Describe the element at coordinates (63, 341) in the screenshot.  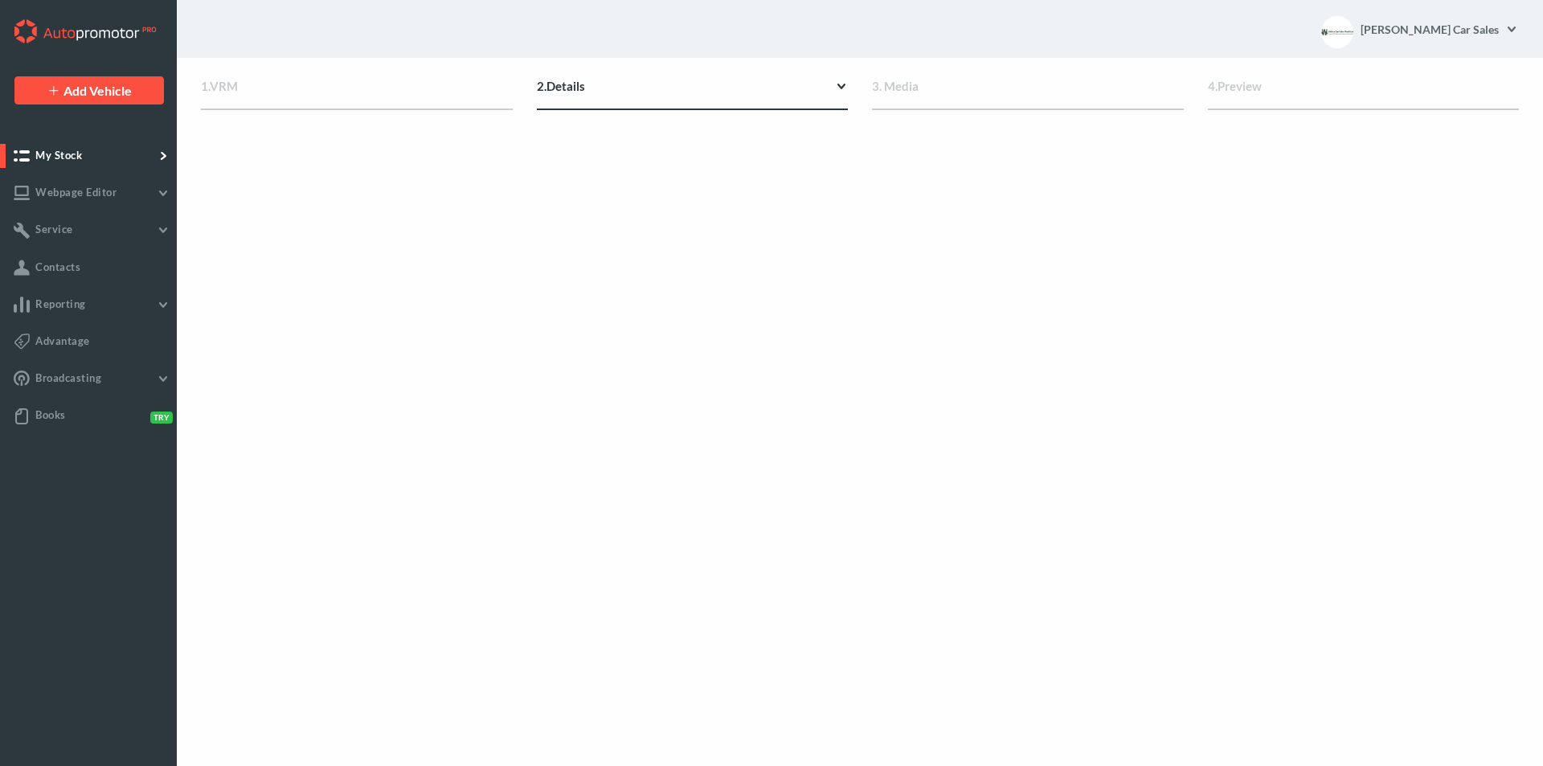
I see `span: Advantage` at that location.